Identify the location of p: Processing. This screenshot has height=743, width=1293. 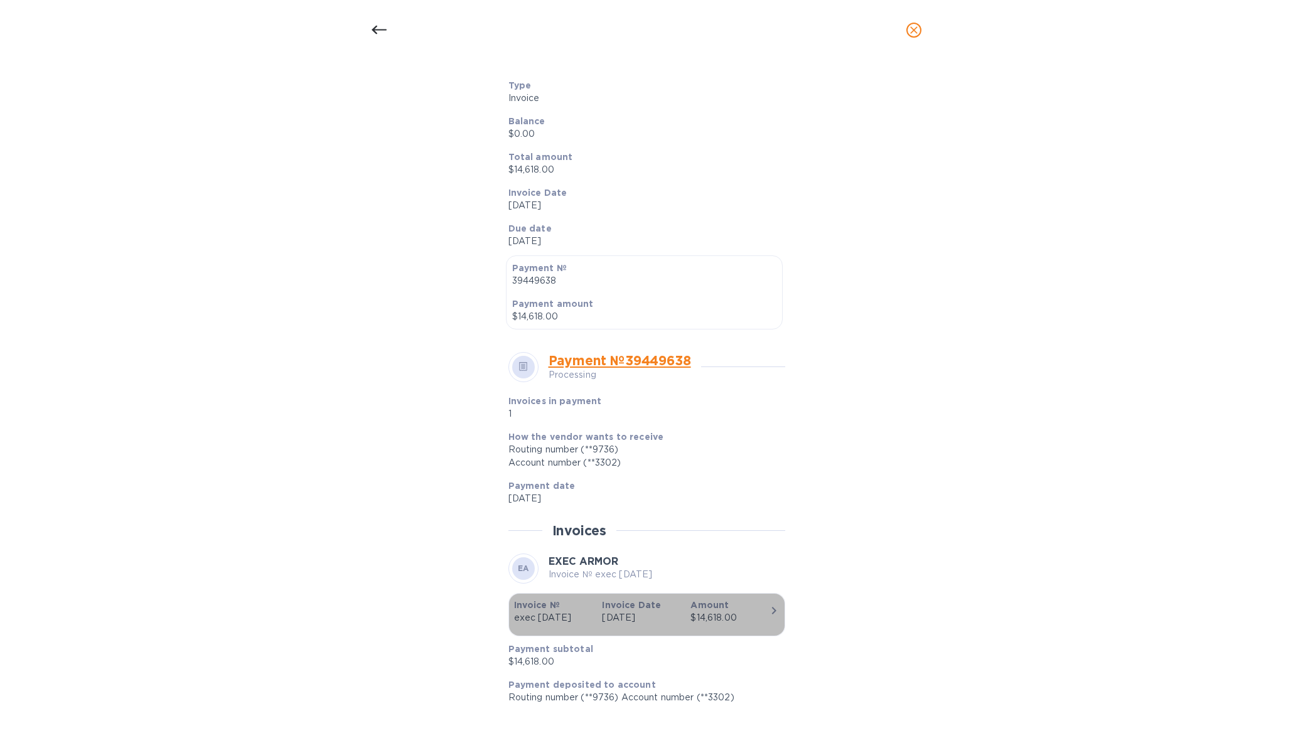
(619, 375).